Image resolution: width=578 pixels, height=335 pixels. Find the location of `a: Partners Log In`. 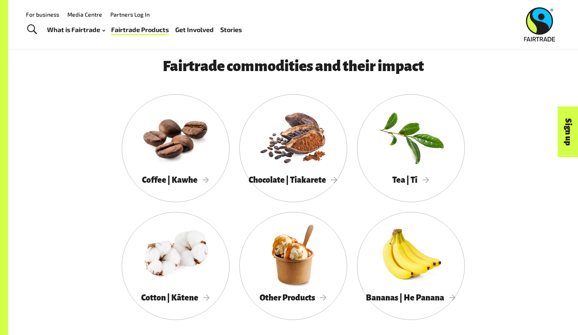

a: Partners Log In is located at coordinates (130, 14).